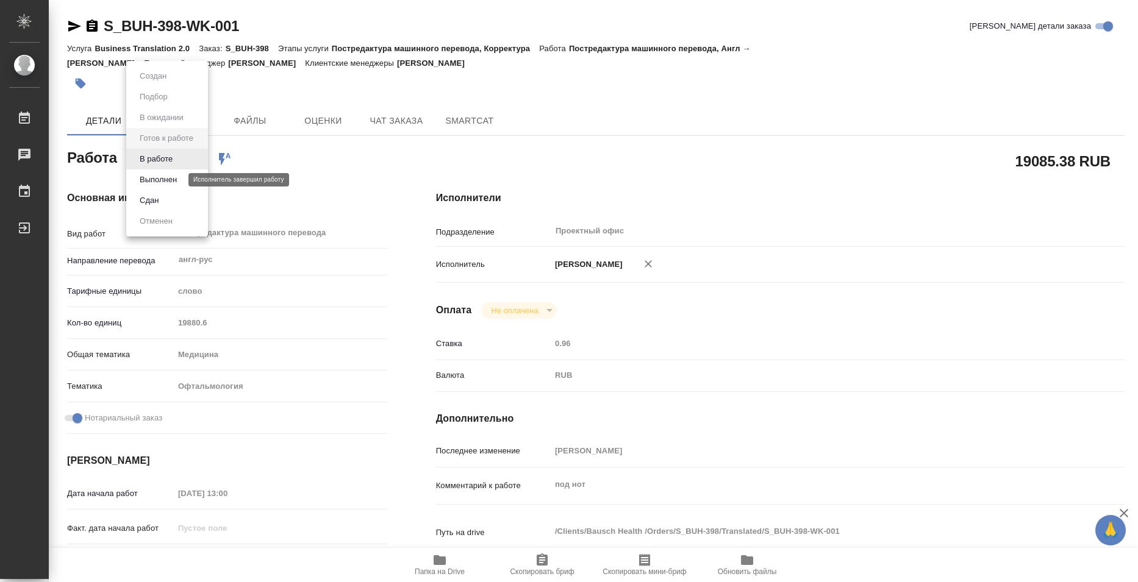  I want to click on button: Создан, so click(153, 76).